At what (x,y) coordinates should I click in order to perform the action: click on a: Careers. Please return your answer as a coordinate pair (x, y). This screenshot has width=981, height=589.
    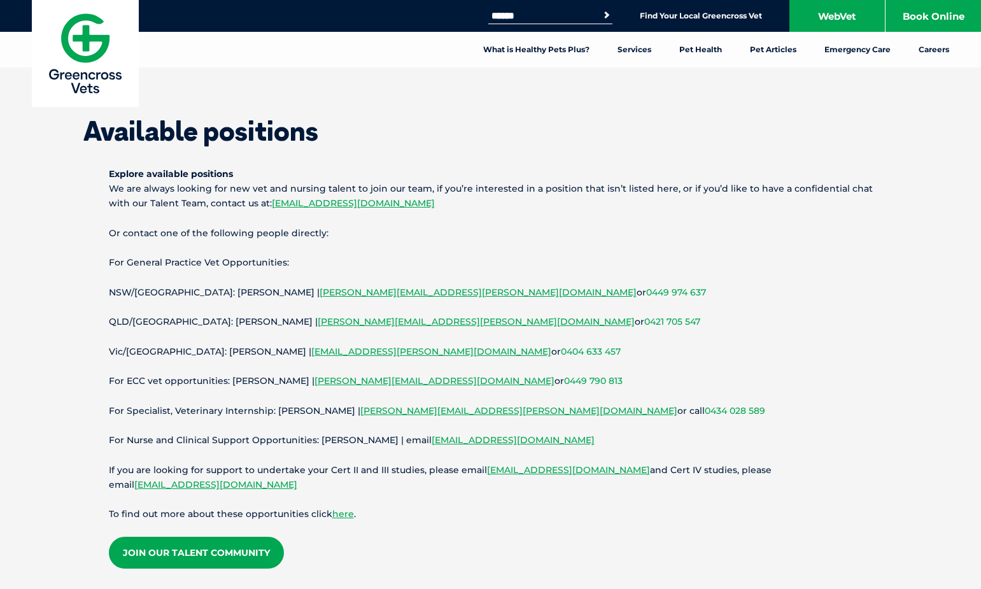
    Looking at the image, I should click on (934, 50).